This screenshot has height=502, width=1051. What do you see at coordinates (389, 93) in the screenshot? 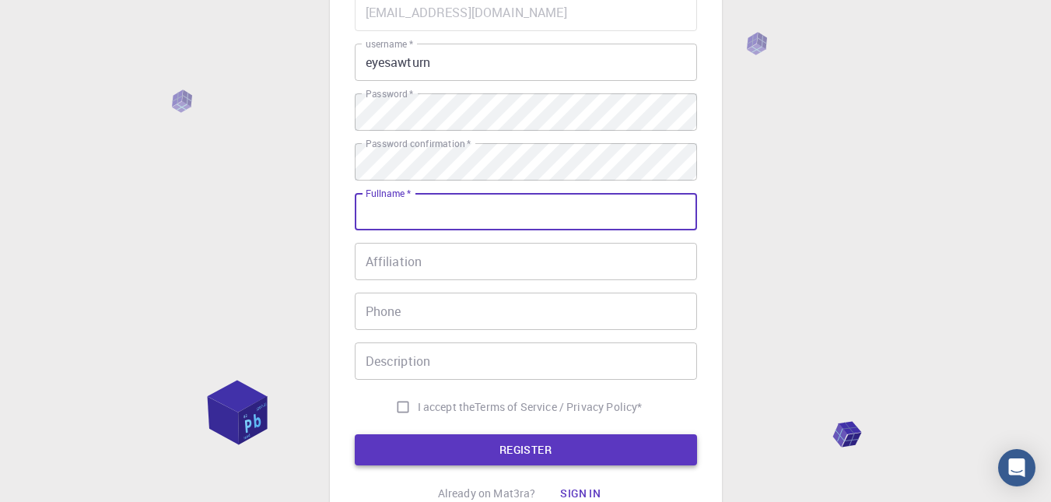
I see `label: Password` at bounding box center [389, 93].